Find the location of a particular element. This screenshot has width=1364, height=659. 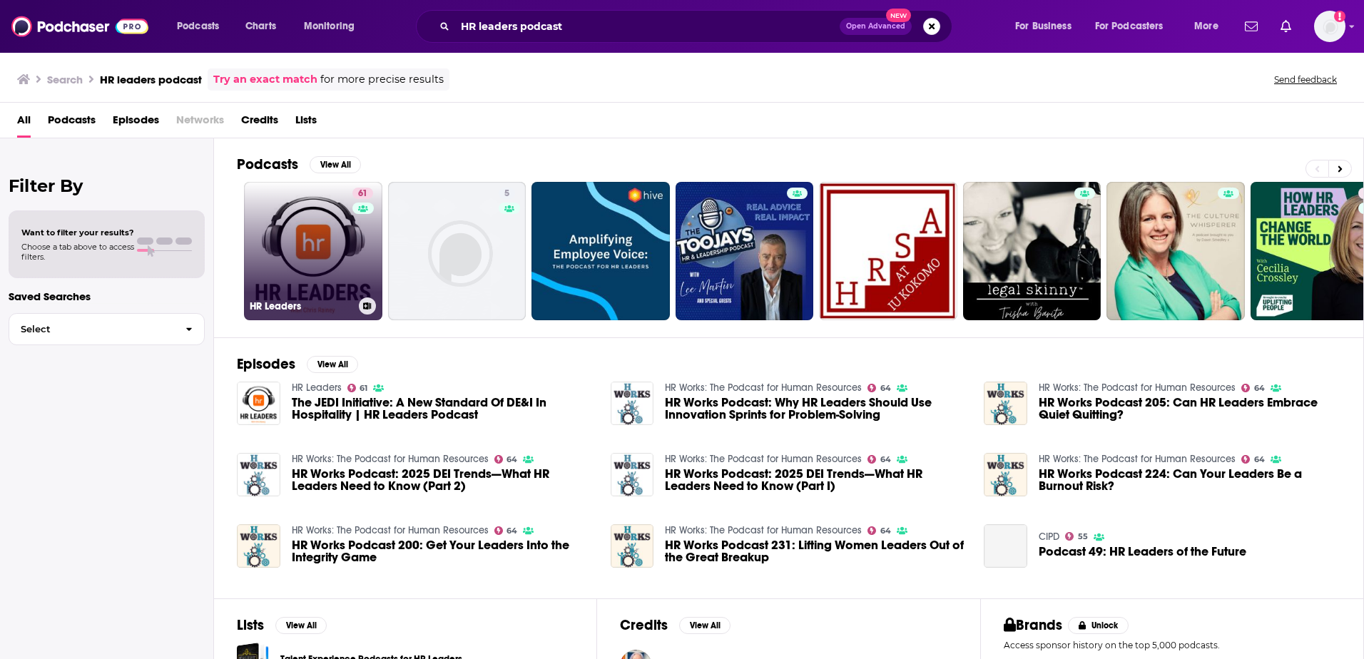

a: Try an exact match is located at coordinates (265, 79).